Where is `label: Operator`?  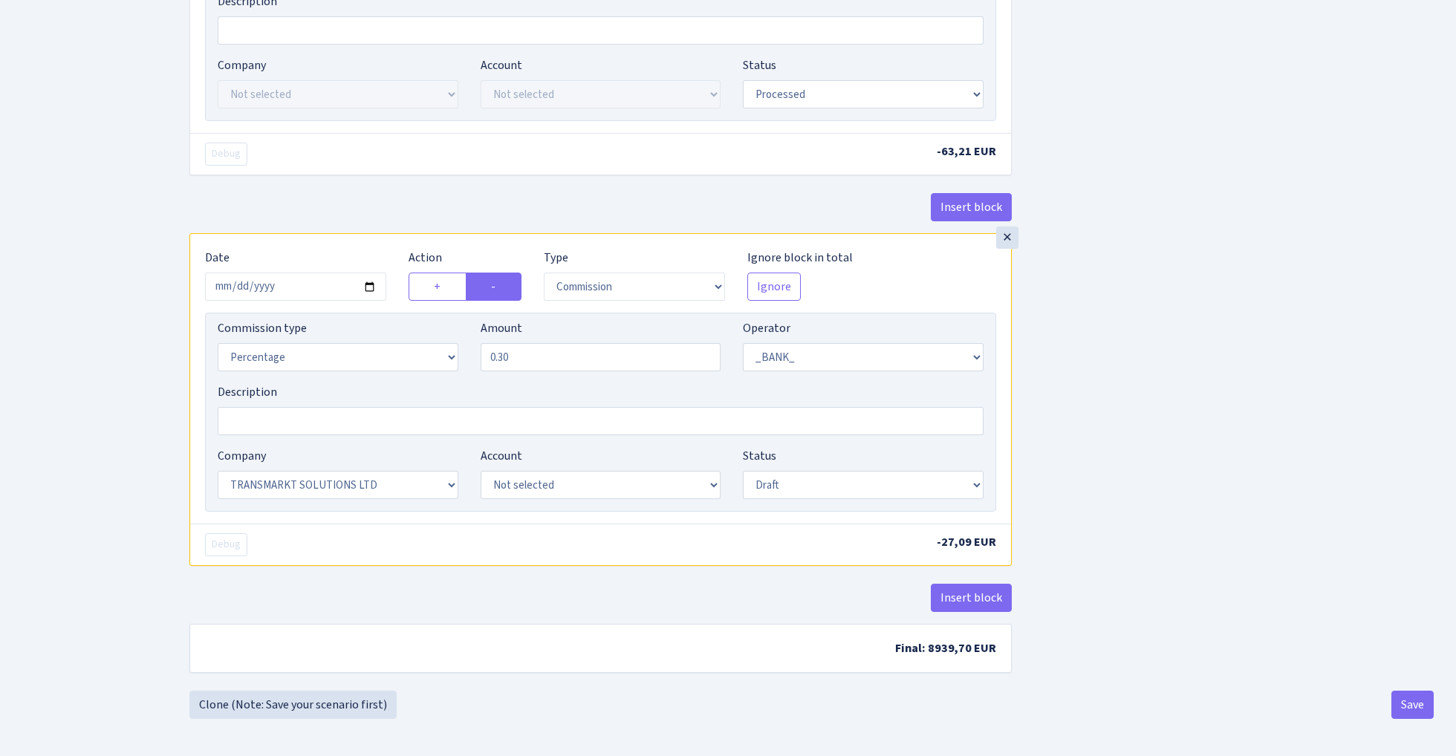 label: Operator is located at coordinates (767, 328).